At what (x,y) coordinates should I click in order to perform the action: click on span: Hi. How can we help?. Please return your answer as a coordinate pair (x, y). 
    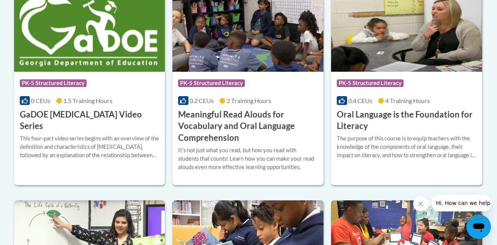
    Looking at the image, I should click on (33, 8).